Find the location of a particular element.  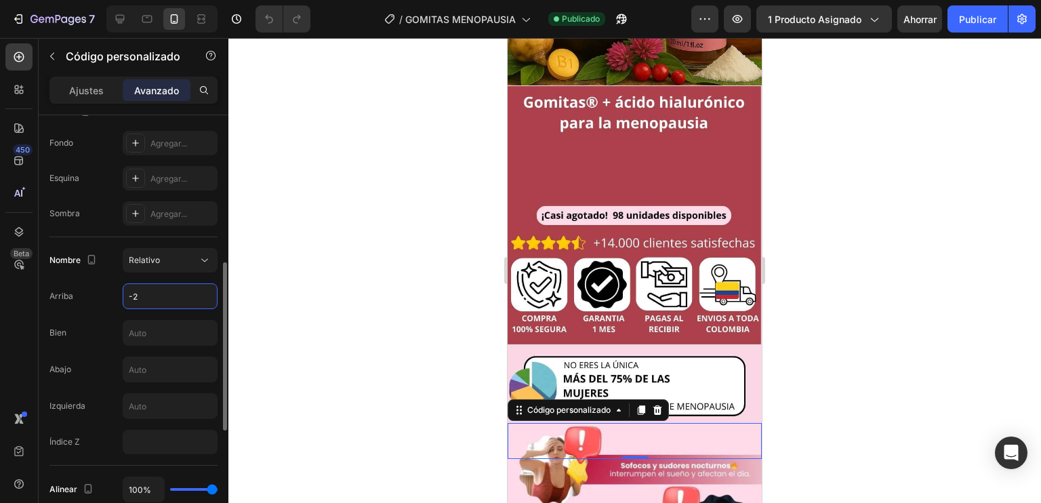

font: Publicado is located at coordinates (581, 18).